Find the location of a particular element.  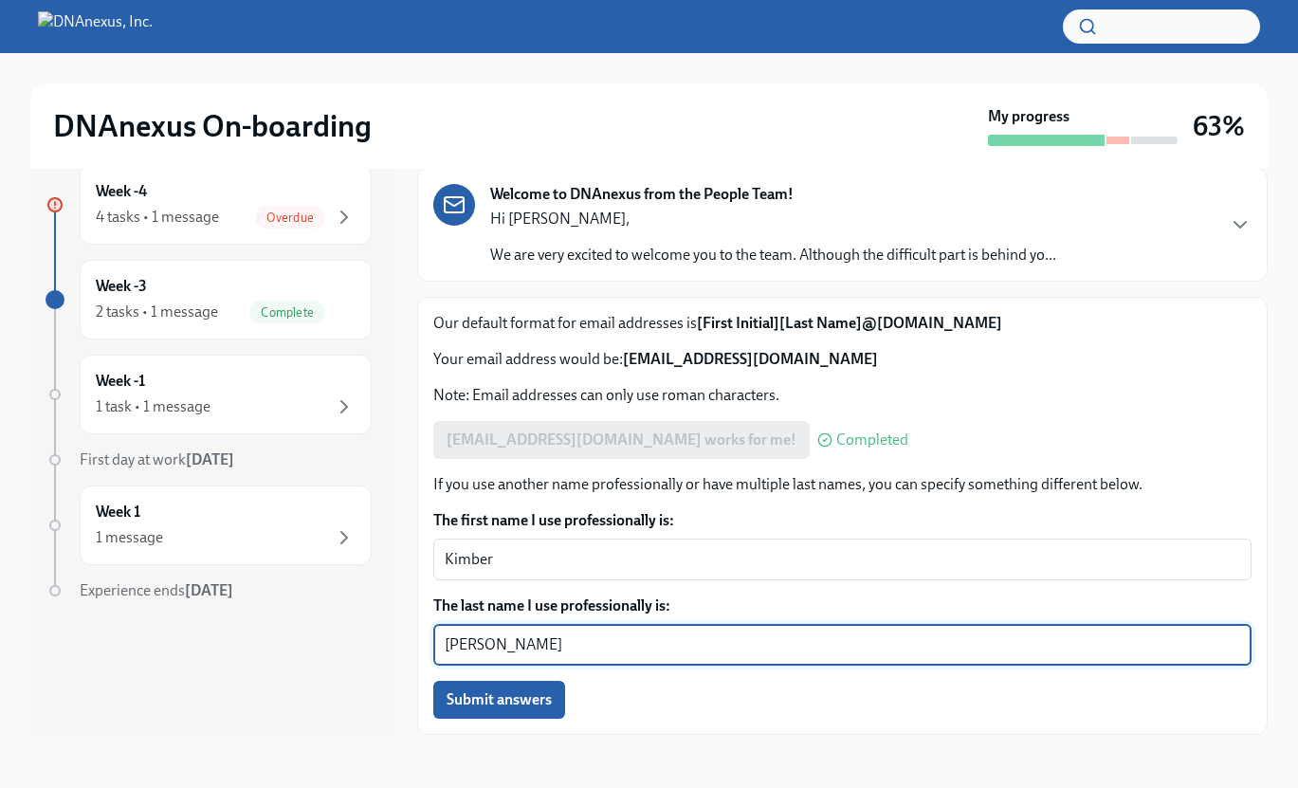

a: Week -11 task • 1 message is located at coordinates (209, 394).